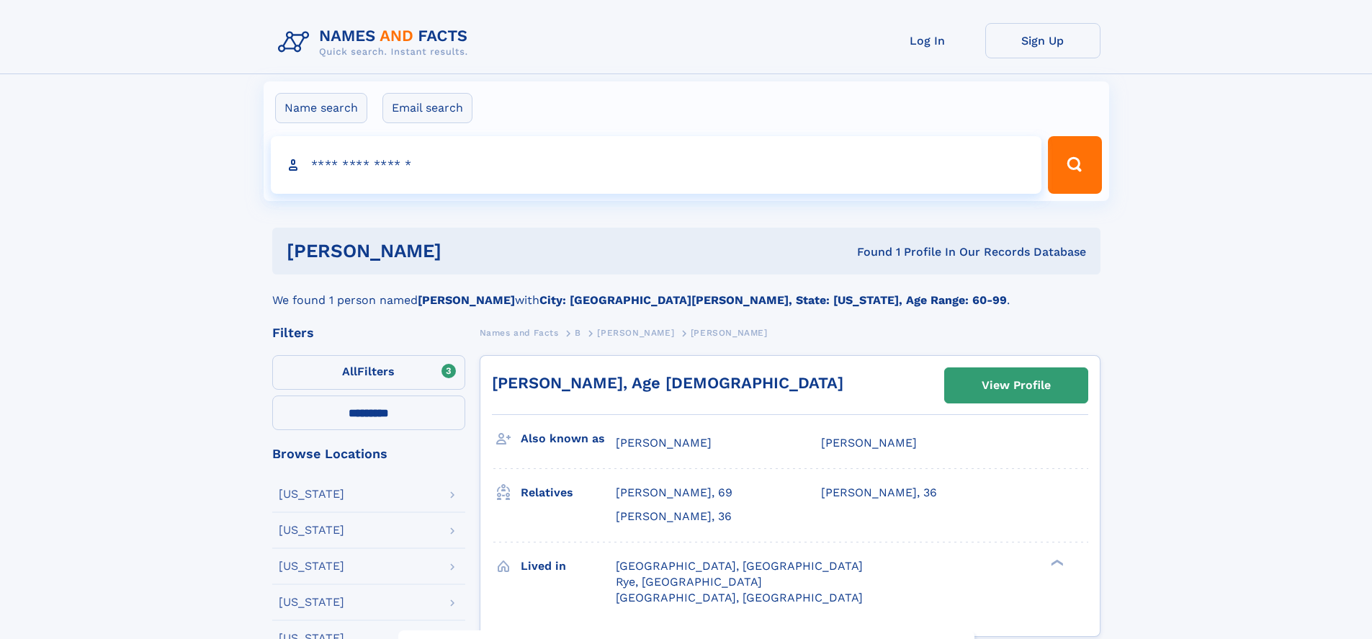 Image resolution: width=1372 pixels, height=639 pixels. What do you see at coordinates (1017, 385) in the screenshot?
I see `a: View Profile` at bounding box center [1017, 385].